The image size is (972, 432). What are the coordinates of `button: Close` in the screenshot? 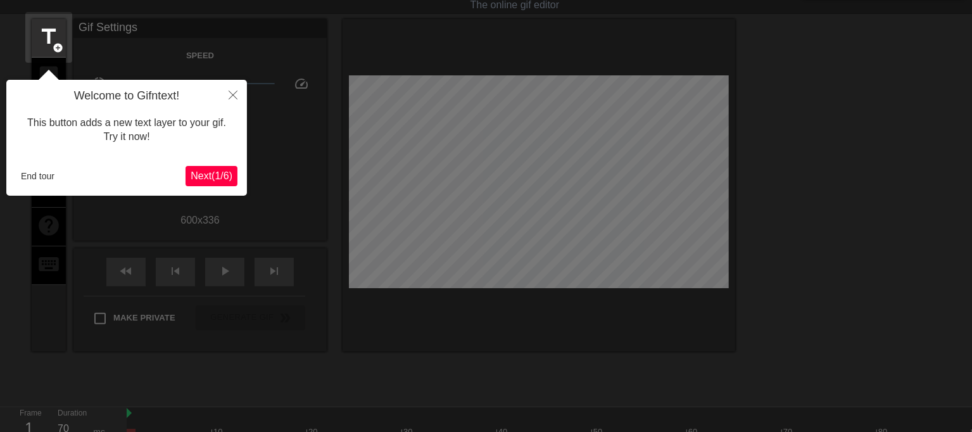 It's located at (233, 94).